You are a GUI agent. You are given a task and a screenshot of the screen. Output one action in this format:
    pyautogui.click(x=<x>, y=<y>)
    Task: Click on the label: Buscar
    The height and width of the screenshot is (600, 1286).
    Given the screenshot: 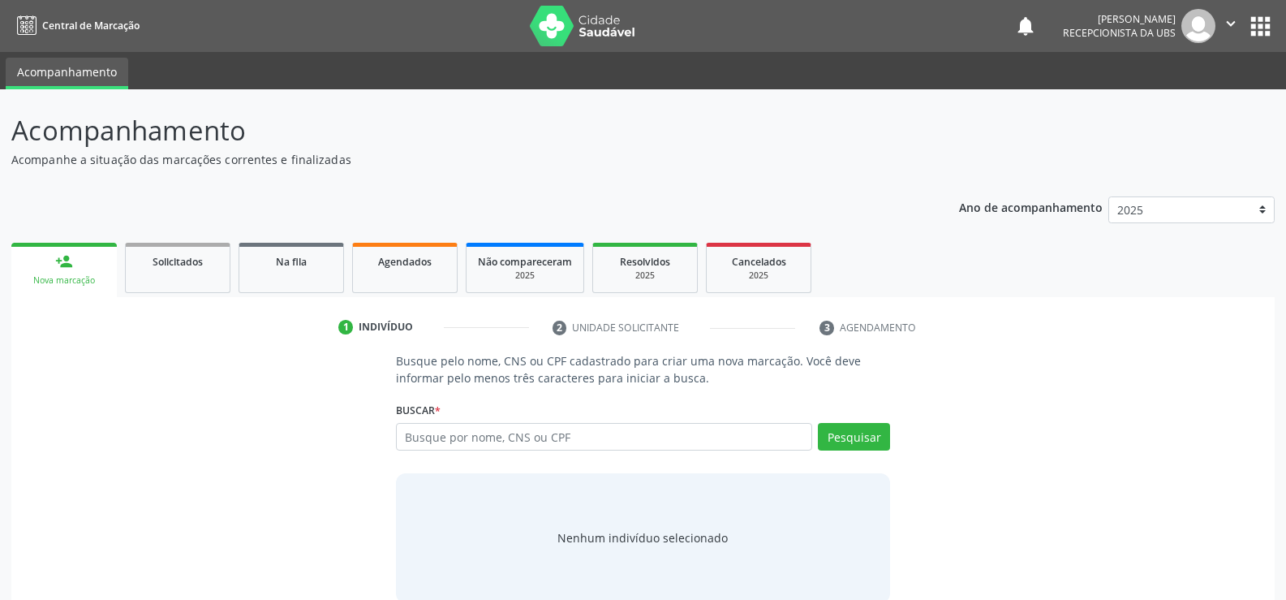 What is the action you would take?
    pyautogui.click(x=418, y=410)
    